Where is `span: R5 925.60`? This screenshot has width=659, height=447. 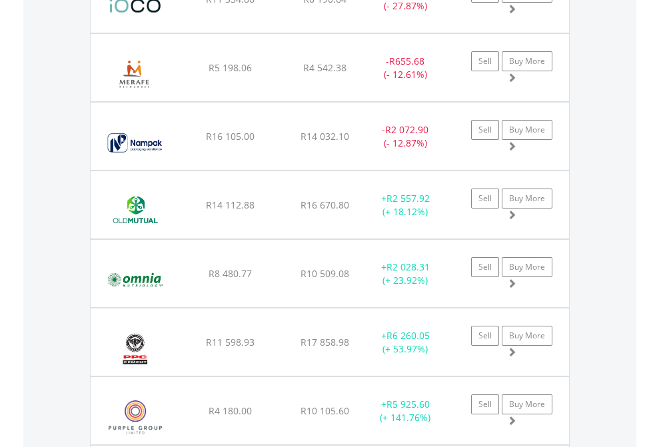 span: R5 925.60 is located at coordinates (408, 404).